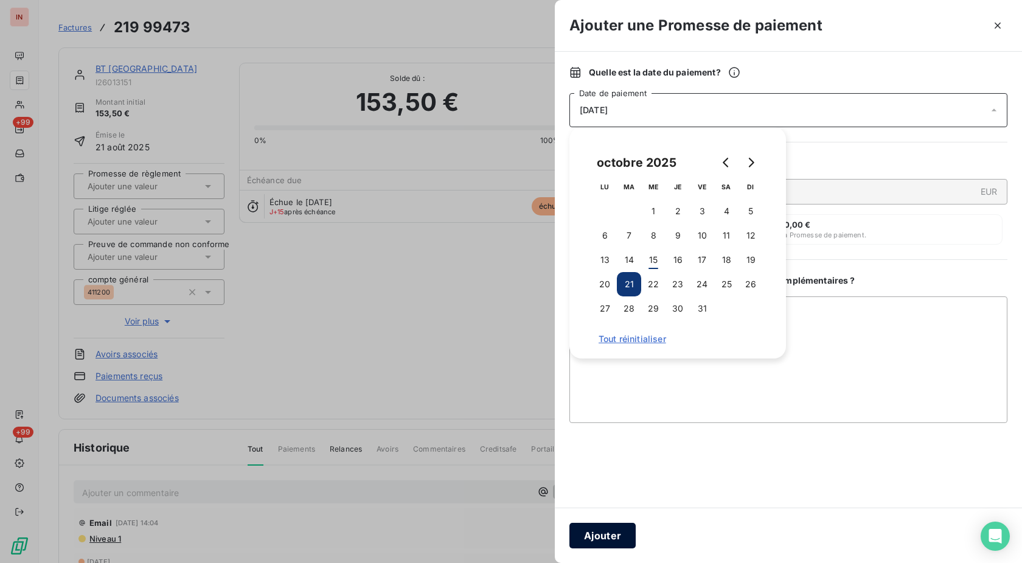 The image size is (1022, 563). What do you see at coordinates (727, 235) in the screenshot?
I see `button: 11` at bounding box center [727, 235].